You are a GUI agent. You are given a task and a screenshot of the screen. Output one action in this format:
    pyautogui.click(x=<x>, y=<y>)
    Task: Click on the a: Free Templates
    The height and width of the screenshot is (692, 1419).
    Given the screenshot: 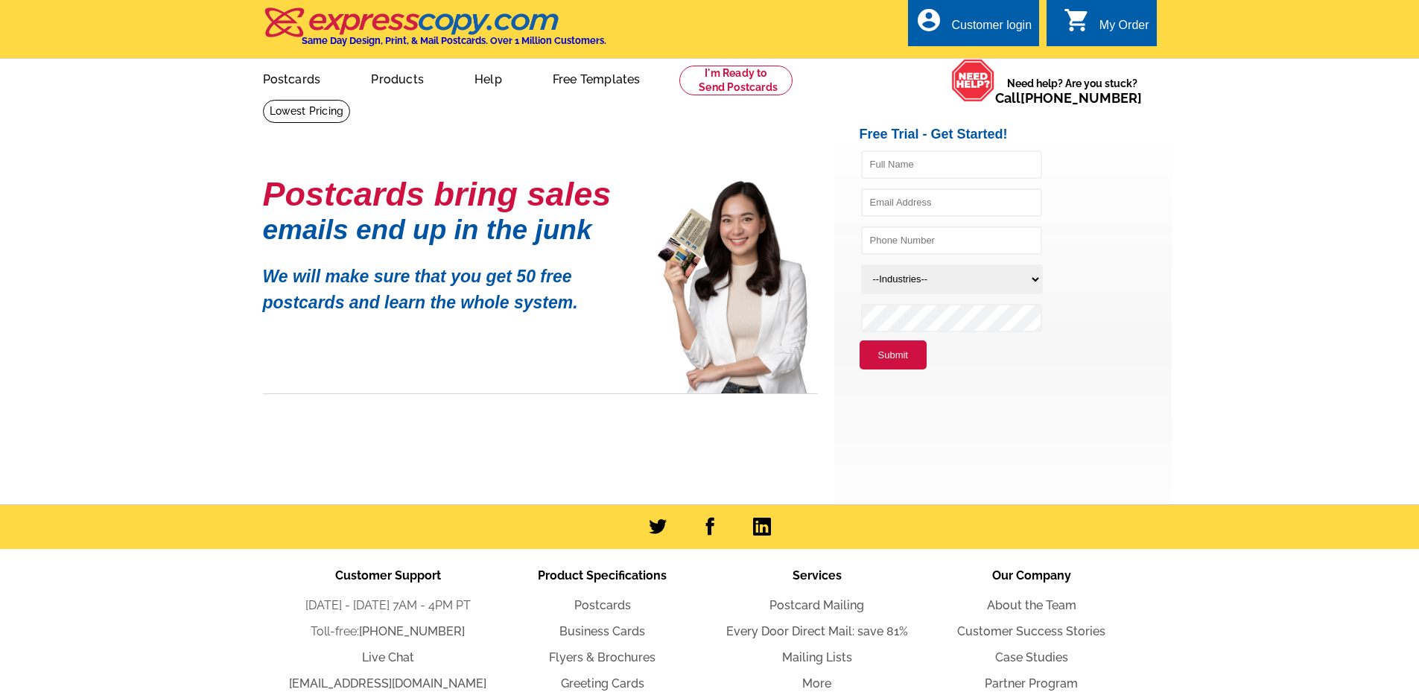 What is the action you would take?
    pyautogui.click(x=597, y=77)
    